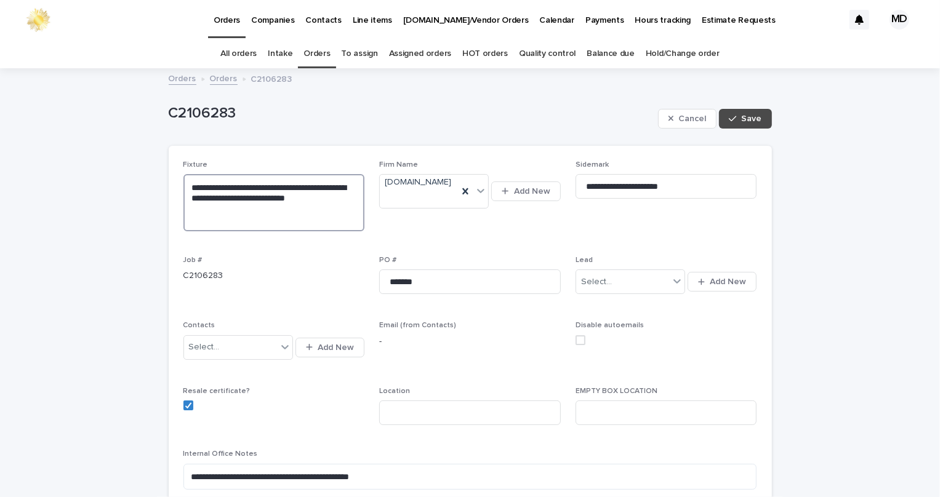  What do you see at coordinates (611, 54) in the screenshot?
I see `a: Balance due` at bounding box center [611, 54].